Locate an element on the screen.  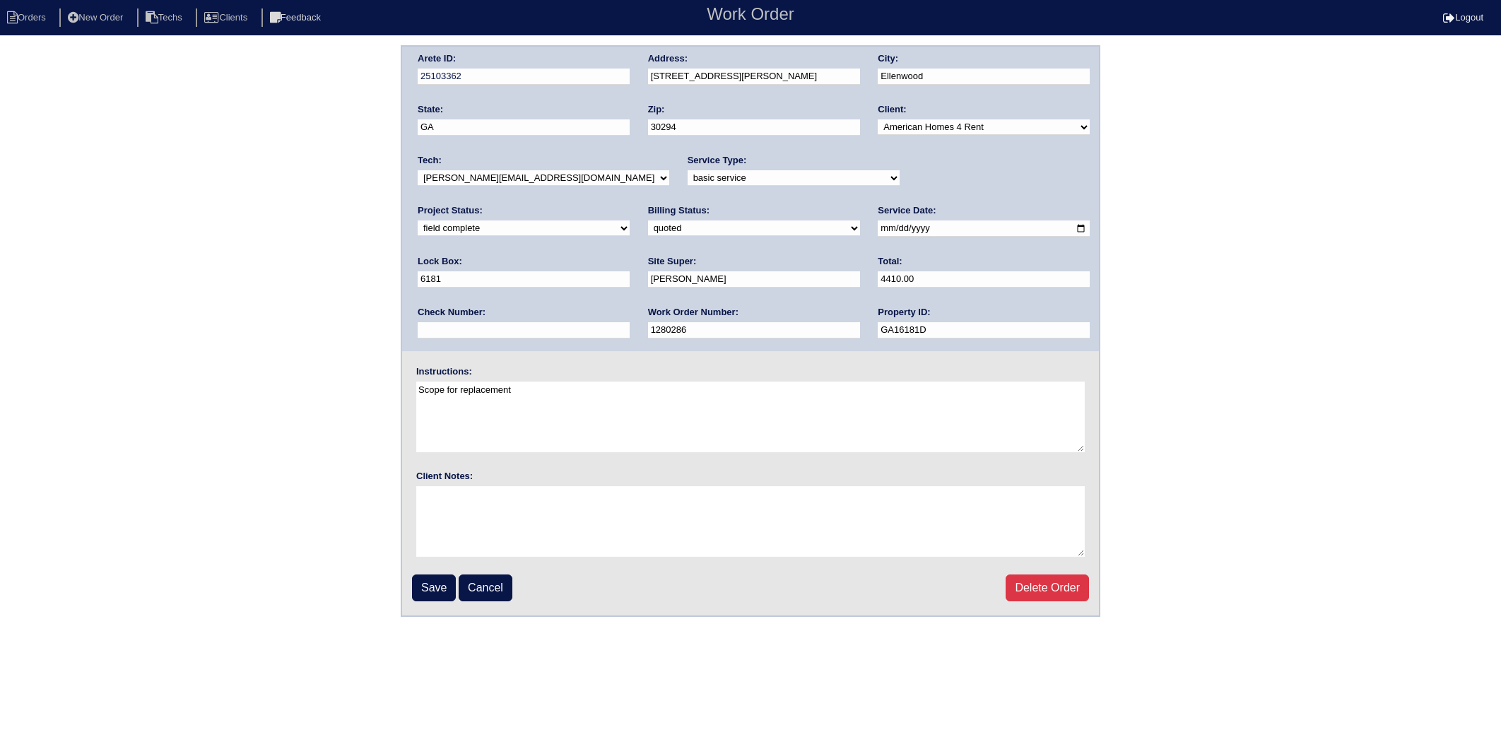
input: Enter a location is located at coordinates (754, 76).